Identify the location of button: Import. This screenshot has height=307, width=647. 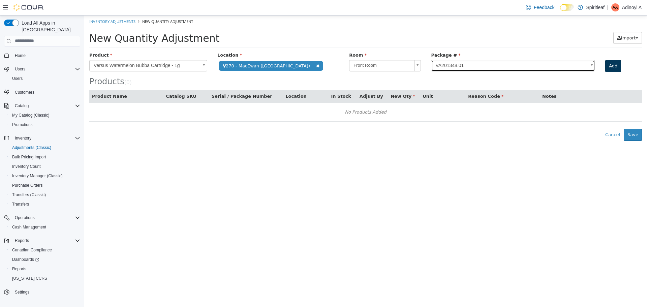
(543, 23).